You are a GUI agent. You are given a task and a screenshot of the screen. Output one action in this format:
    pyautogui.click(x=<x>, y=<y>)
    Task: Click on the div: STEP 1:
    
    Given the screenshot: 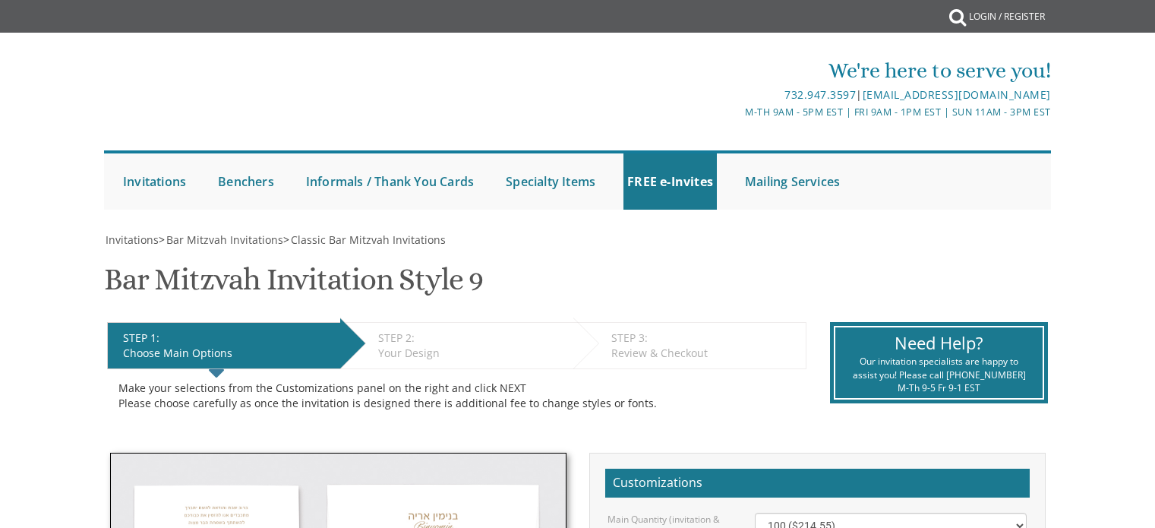 What is the action you would take?
    pyautogui.click(x=228, y=338)
    